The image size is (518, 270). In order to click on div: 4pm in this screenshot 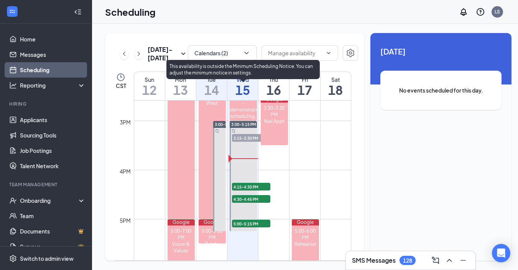, I will do `click(125, 171)`.